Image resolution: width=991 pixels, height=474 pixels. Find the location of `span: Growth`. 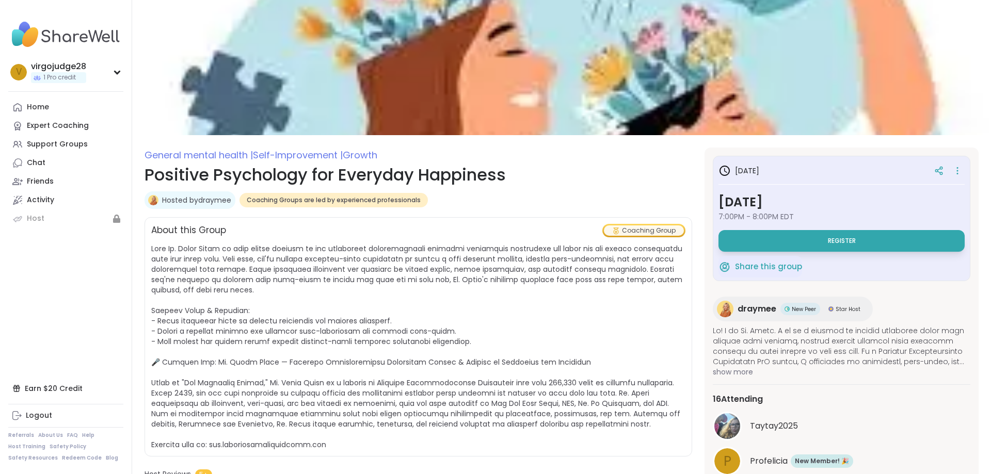

span: Growth is located at coordinates (360, 155).